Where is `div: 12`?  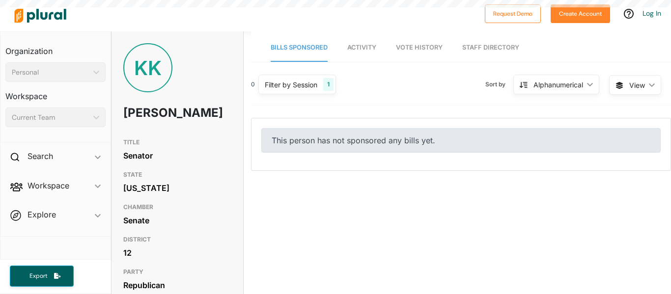 div: 12 is located at coordinates (177, 253).